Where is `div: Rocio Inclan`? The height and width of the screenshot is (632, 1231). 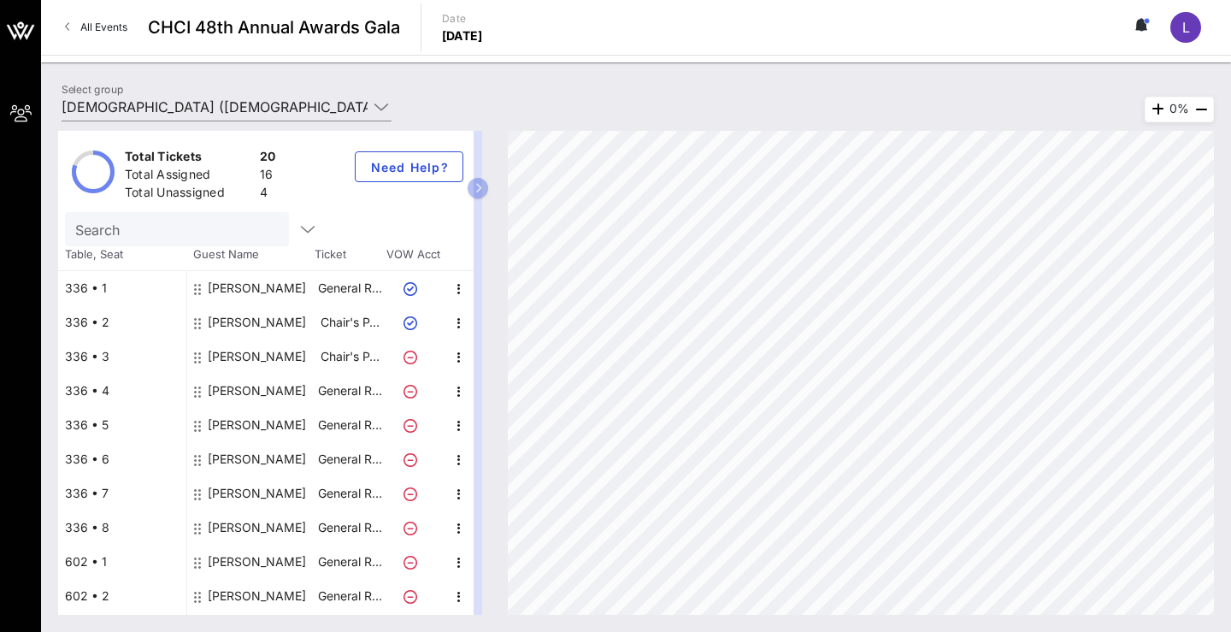 div: Rocio Inclan is located at coordinates (256, 493).